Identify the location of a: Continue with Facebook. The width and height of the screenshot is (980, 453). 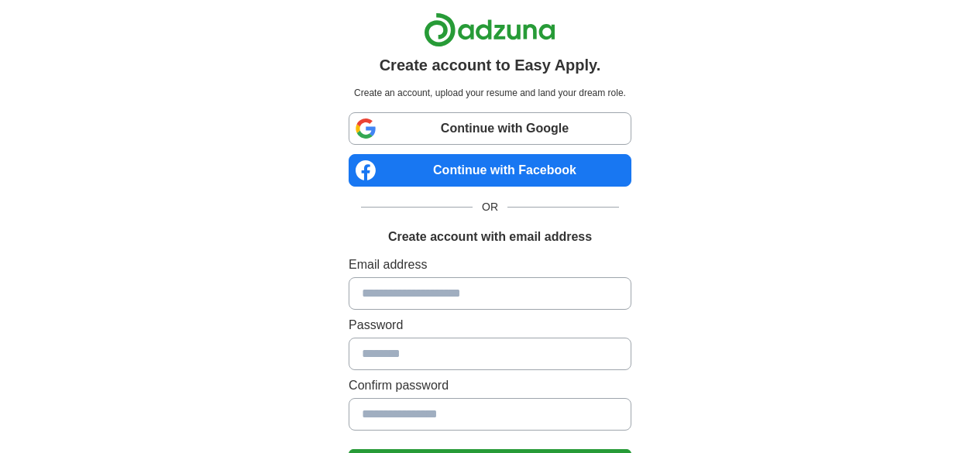
(490, 170).